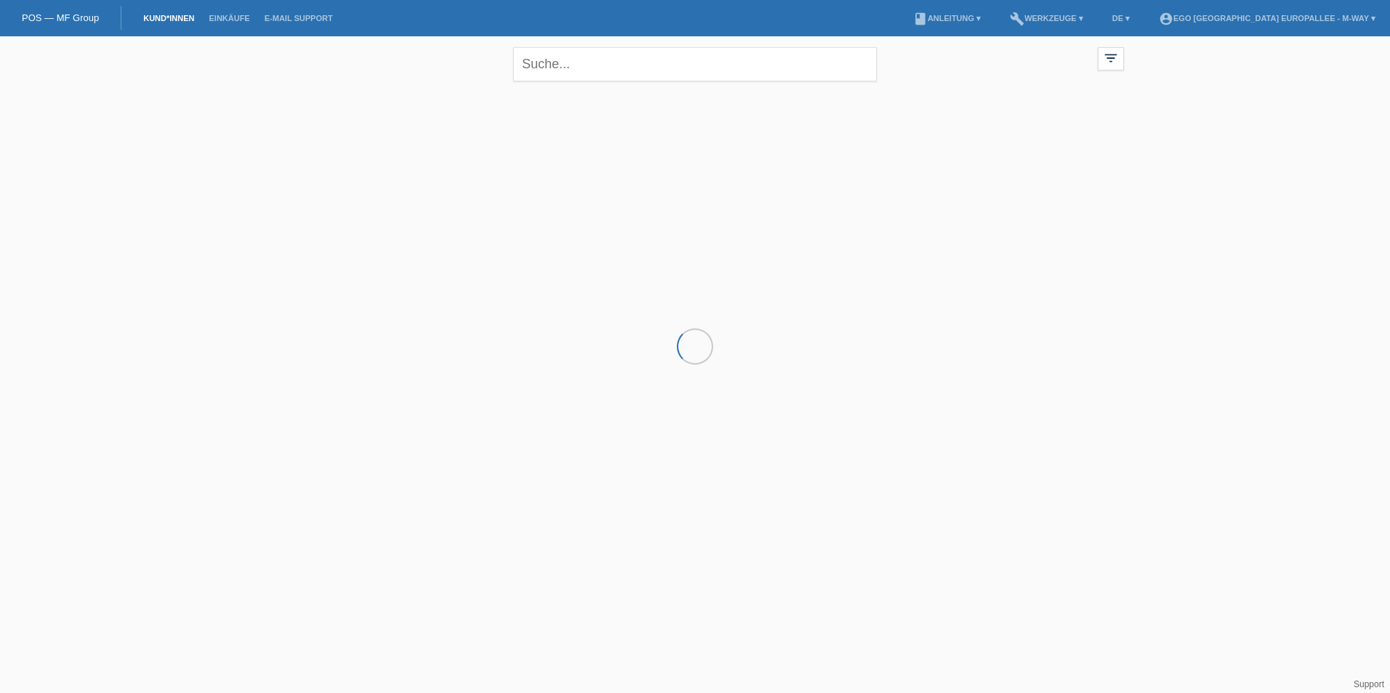  What do you see at coordinates (1111, 58) in the screenshot?
I see `i: filter_list` at bounding box center [1111, 58].